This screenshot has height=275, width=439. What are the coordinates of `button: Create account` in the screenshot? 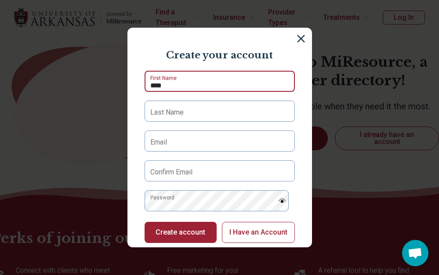 It's located at (181, 232).